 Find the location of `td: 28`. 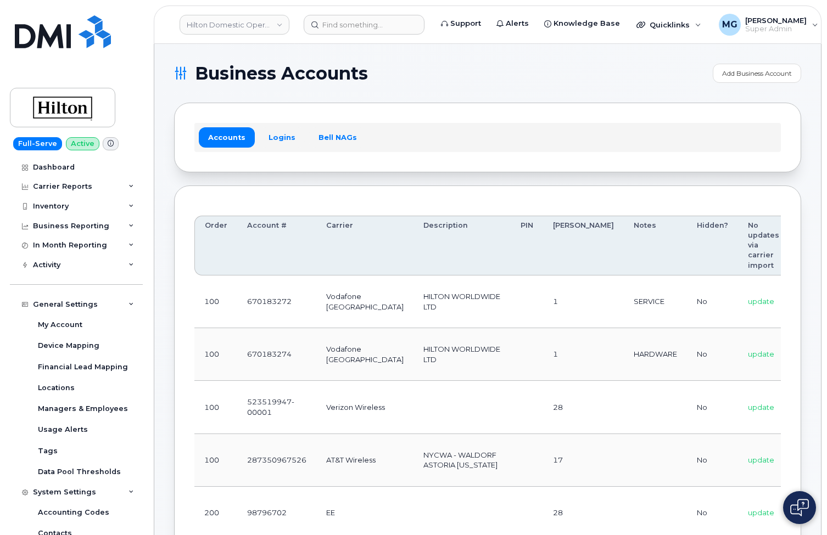

td: 28 is located at coordinates (583, 407).